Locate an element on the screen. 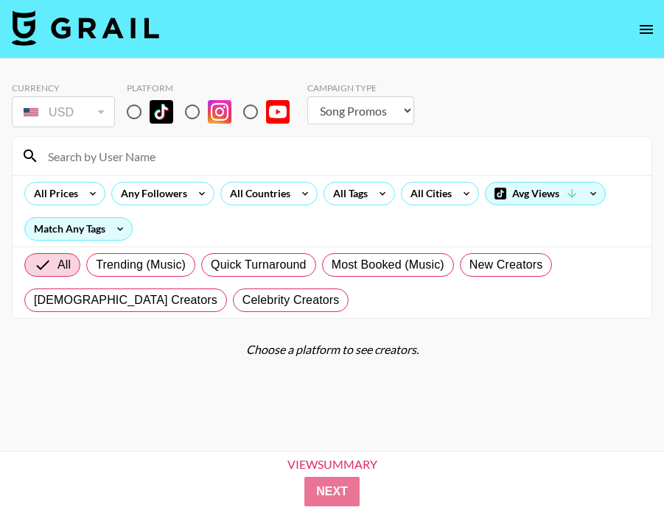 The image size is (664, 510). div: Campaign Type is located at coordinates (360, 88).